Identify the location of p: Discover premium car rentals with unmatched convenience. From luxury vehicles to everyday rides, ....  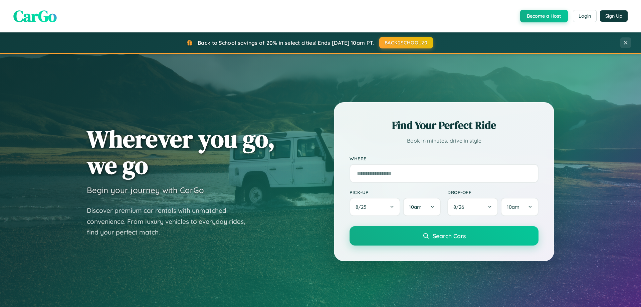
(170, 221).